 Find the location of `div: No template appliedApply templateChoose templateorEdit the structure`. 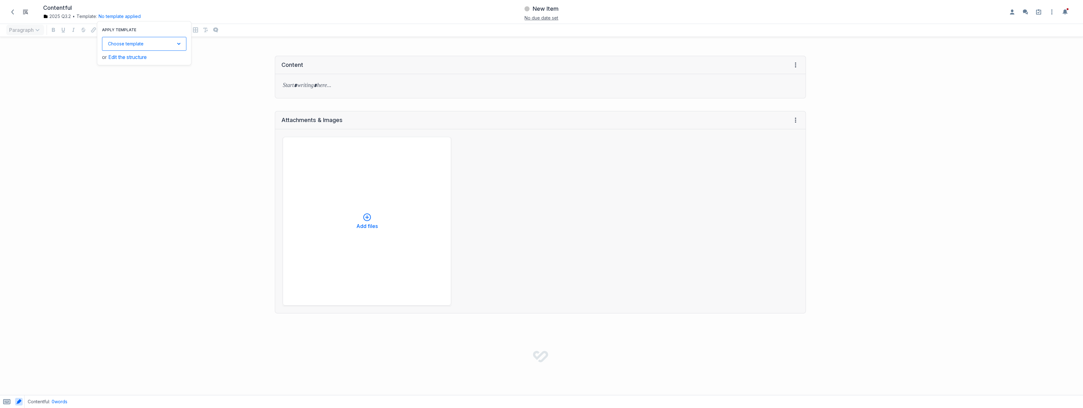

div: No template appliedApply templateChoose templateorEdit the structure is located at coordinates (119, 16).